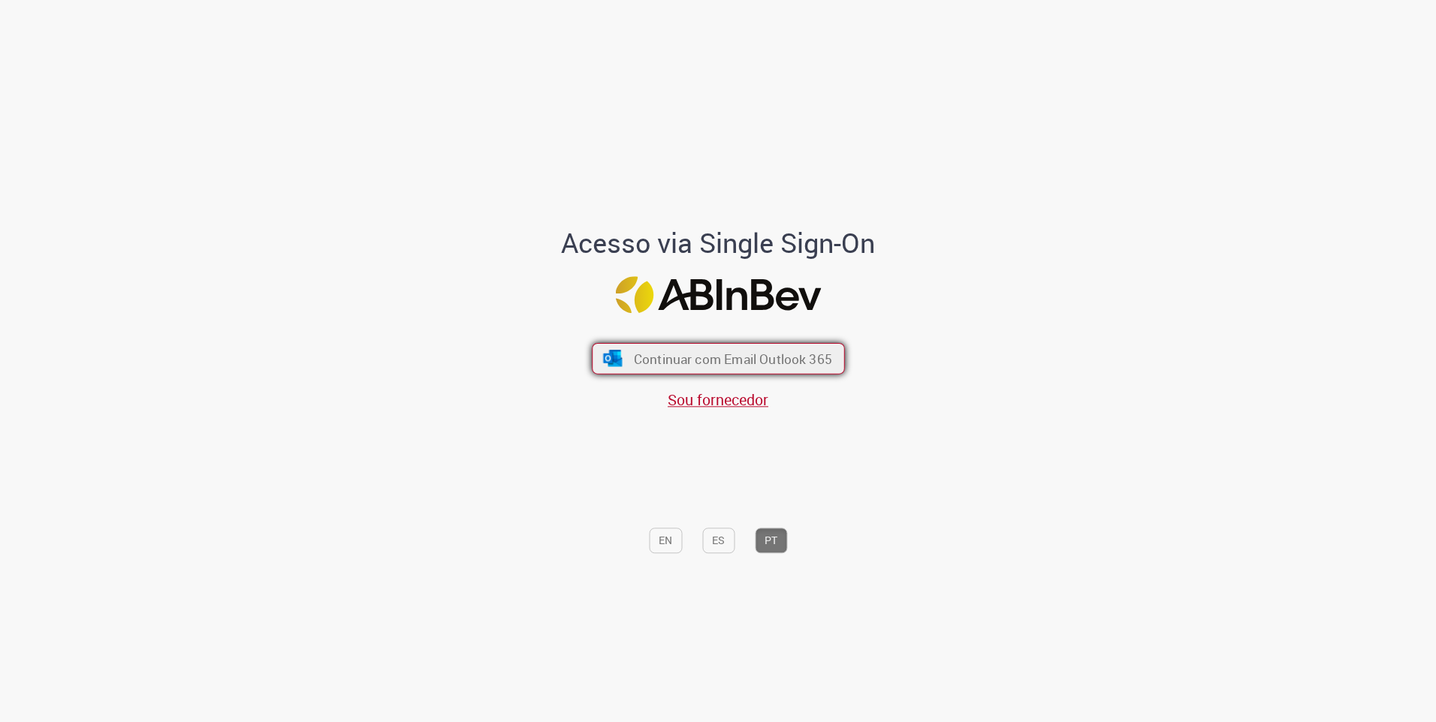  What do you see at coordinates (718, 400) in the screenshot?
I see `span: Sou fornecedor` at bounding box center [718, 400].